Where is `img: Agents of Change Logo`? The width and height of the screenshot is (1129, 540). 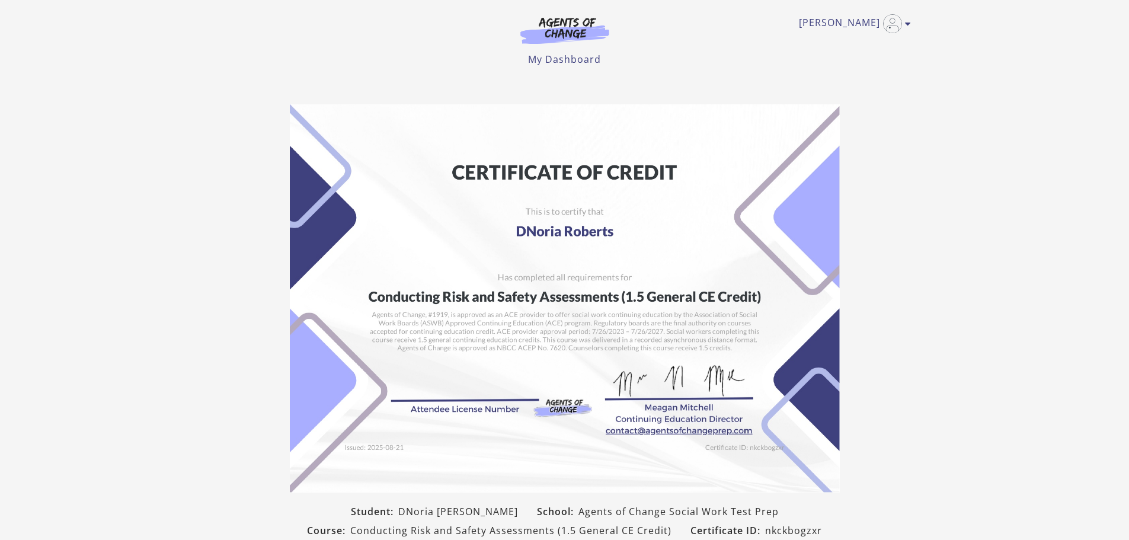 img: Agents of Change Logo is located at coordinates (565, 30).